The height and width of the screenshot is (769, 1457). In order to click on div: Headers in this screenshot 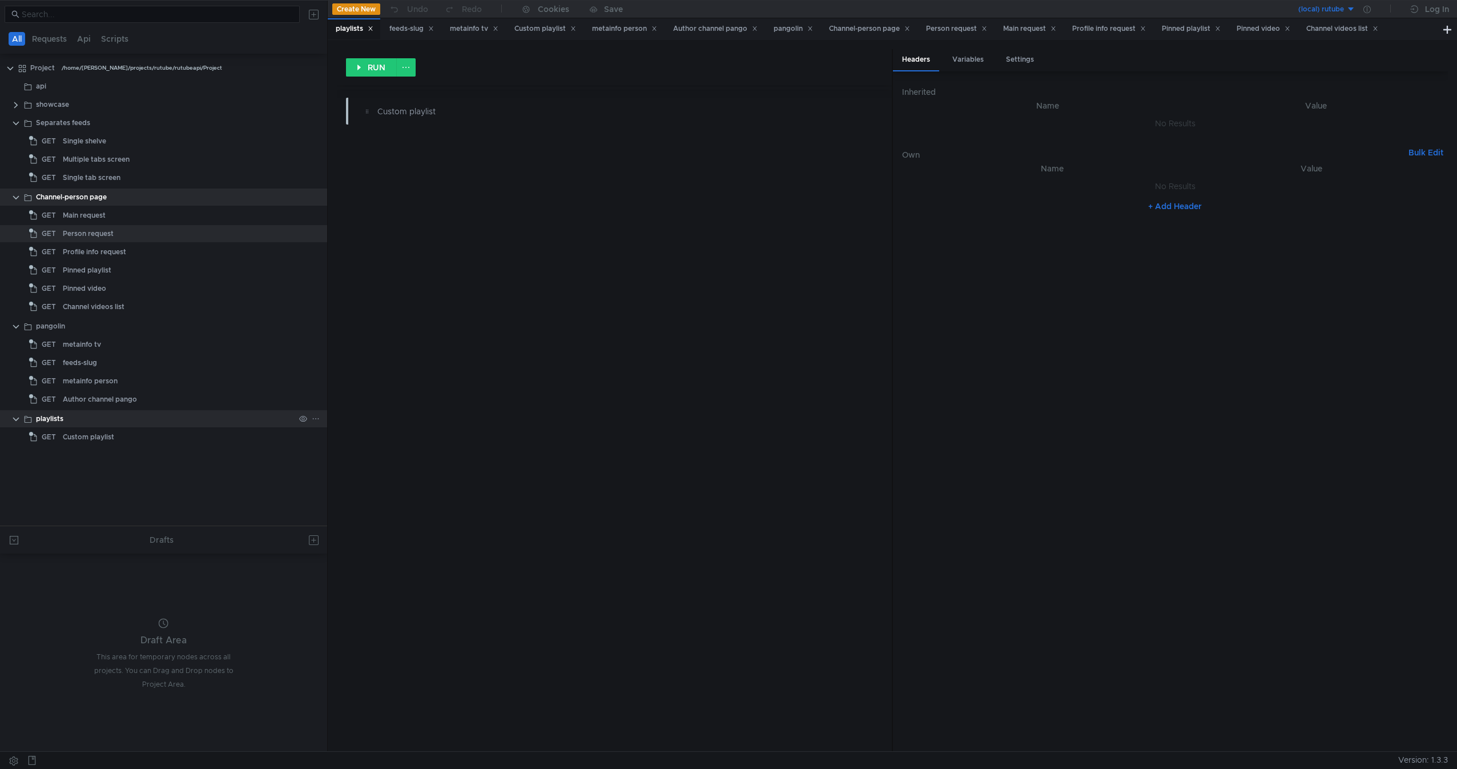, I will do `click(916, 60)`.